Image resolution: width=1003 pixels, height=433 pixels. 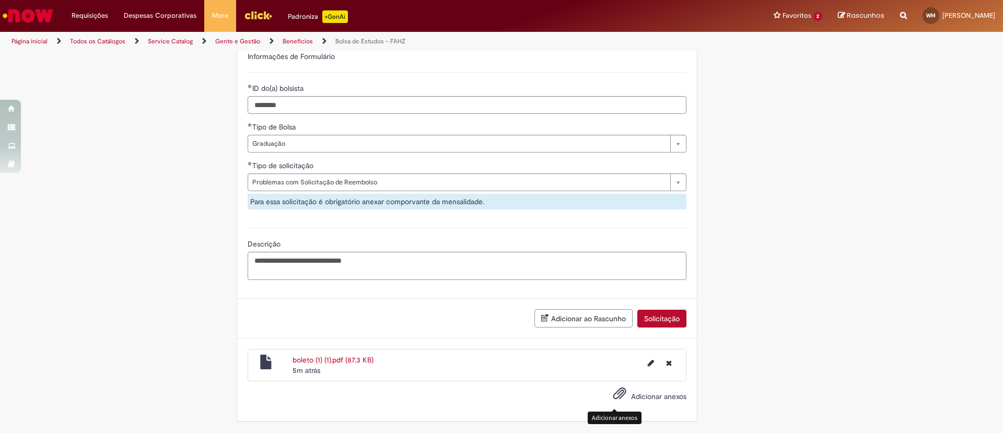 What do you see at coordinates (279, 88) in the screenshot?
I see `span: ID do(a) bolsista` at bounding box center [279, 88].